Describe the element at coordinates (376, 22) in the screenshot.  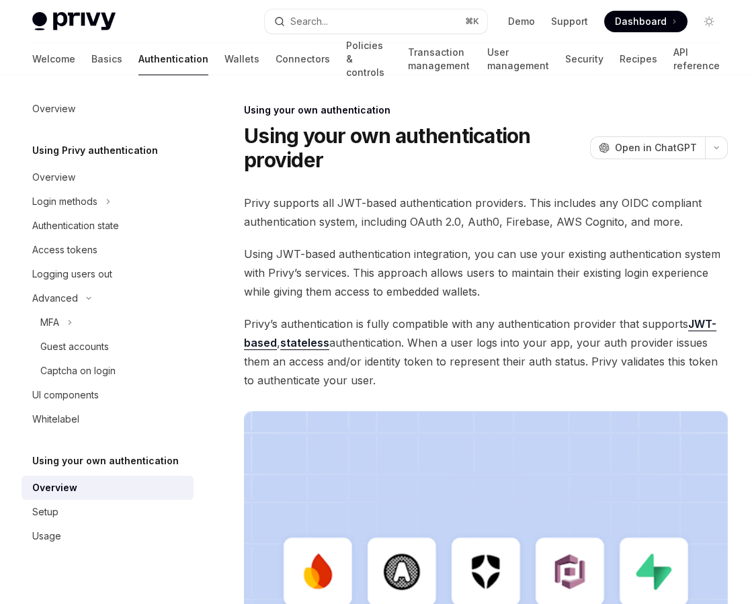
I see `button: Open search` at that location.